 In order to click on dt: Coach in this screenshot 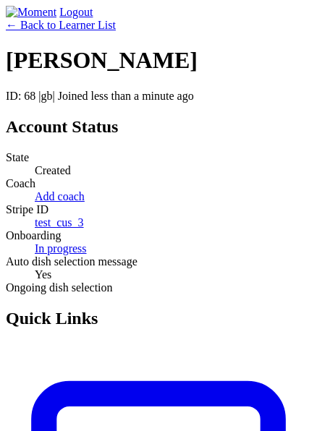, I will do `click(159, 184)`.